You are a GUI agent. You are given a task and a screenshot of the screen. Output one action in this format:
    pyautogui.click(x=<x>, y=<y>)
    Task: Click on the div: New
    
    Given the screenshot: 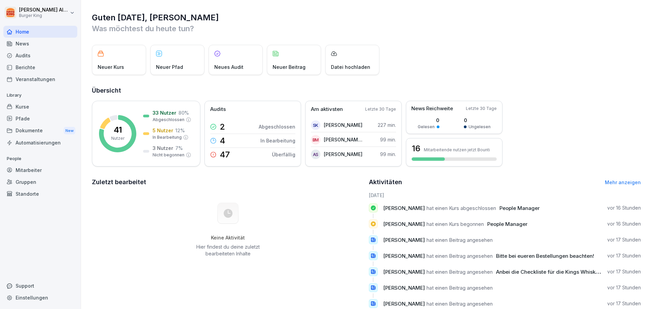 What is the action you would take?
    pyautogui.click(x=70, y=131)
    